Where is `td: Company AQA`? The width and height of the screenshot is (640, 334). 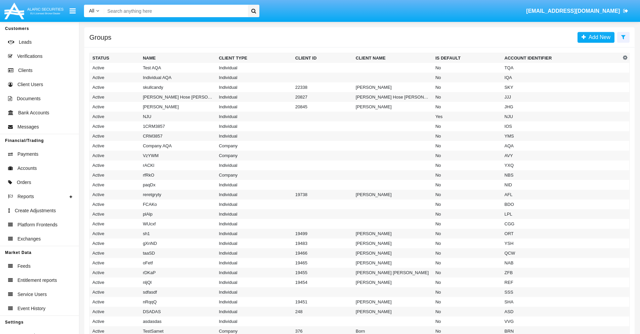 td: Company AQA is located at coordinates (178, 146).